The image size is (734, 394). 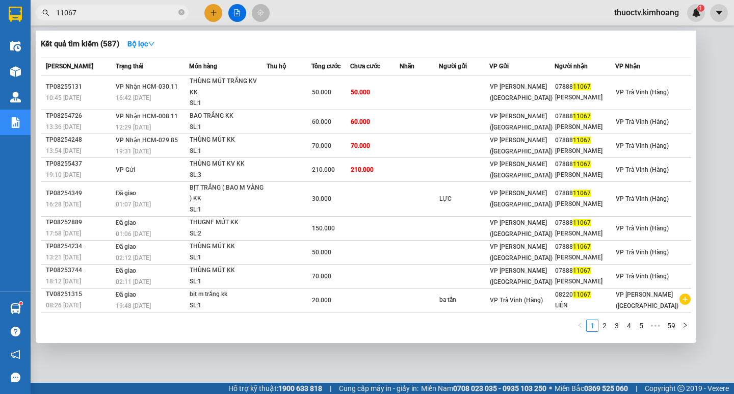 What do you see at coordinates (15, 14) in the screenshot?
I see `img: logo-vxr` at bounding box center [15, 14].